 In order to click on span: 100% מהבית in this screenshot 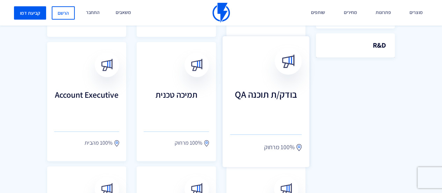, I will do `click(99, 143)`.